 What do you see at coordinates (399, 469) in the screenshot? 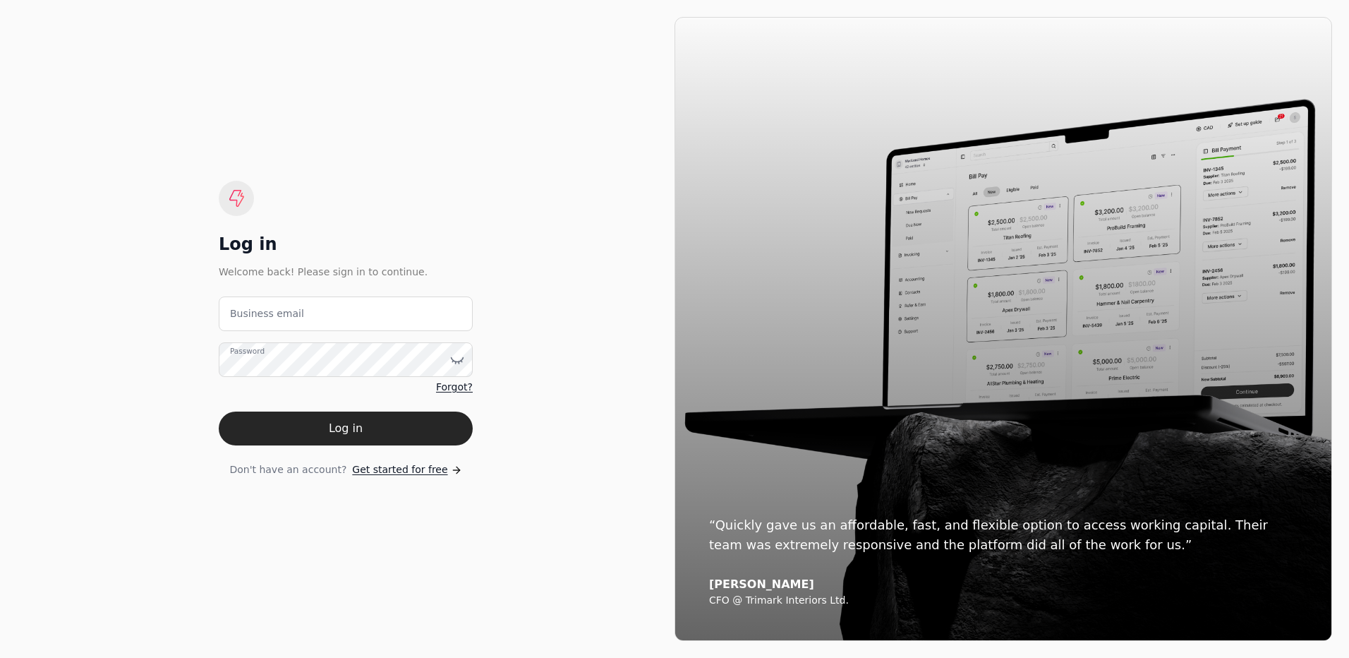
I see `span: Get started for free` at bounding box center [399, 469].